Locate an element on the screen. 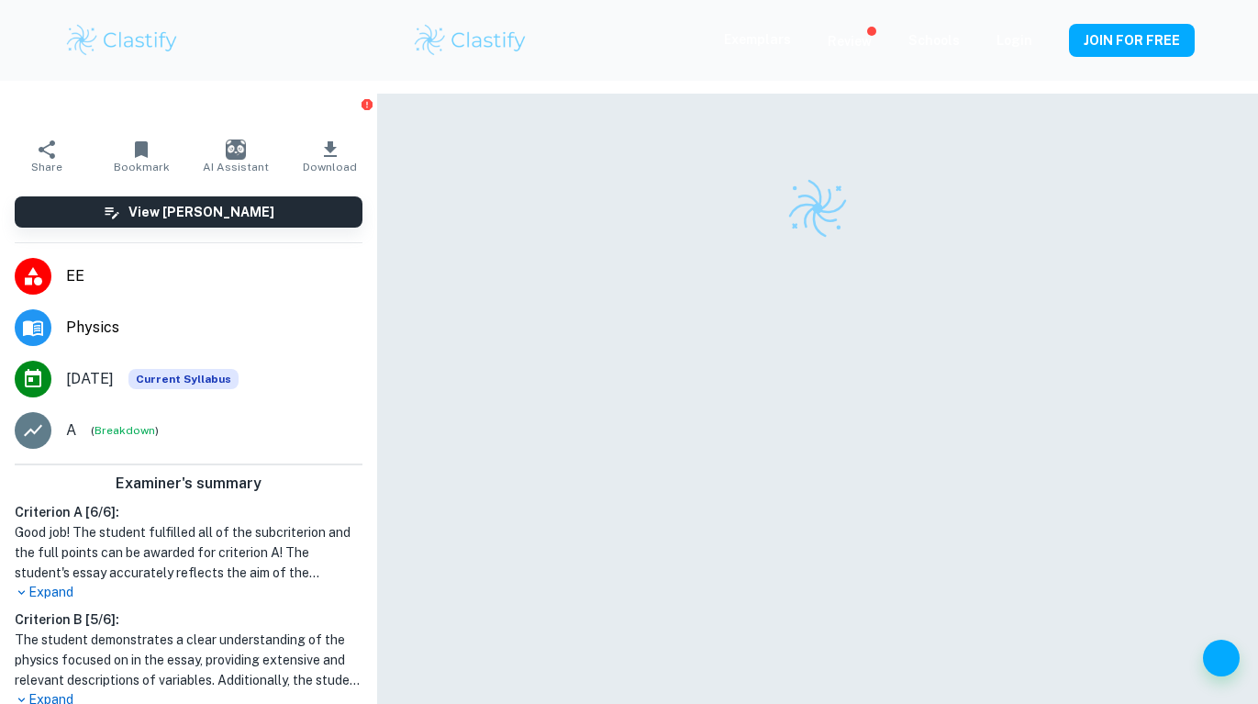 This screenshot has height=704, width=1258. h6: Criterion A [ 6 / 6 ]: is located at coordinates (188, 512).